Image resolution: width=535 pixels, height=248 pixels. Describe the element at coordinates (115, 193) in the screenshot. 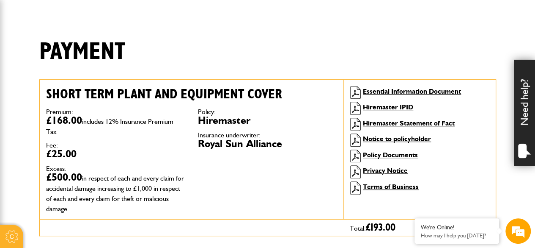

I see `span: in respect of each and every claim for accidental damage increasing to £1,000 in respect of each ...` at that location.